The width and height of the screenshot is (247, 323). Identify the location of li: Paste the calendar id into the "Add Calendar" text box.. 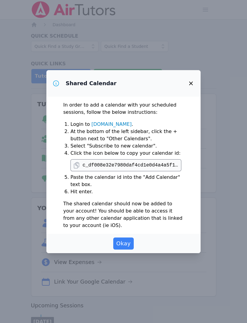
(127, 181).